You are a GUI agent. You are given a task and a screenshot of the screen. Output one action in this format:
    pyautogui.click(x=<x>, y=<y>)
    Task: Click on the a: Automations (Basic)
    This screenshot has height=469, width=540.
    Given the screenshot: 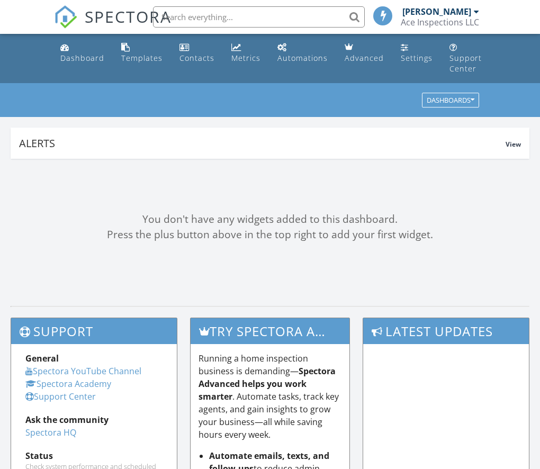 What is the action you would take?
    pyautogui.click(x=302, y=53)
    